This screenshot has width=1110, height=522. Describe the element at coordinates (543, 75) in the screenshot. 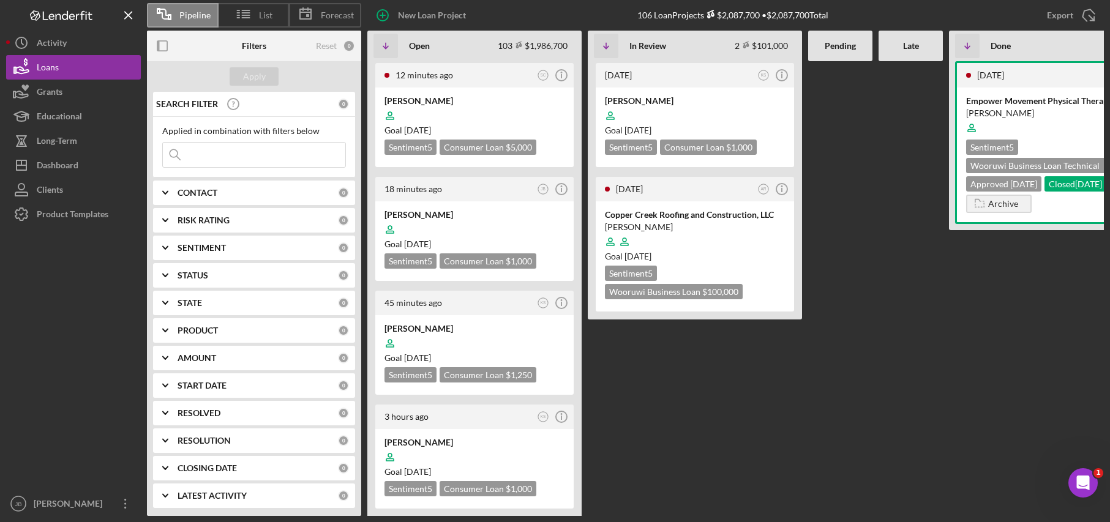

I see `text: SC` at that location.